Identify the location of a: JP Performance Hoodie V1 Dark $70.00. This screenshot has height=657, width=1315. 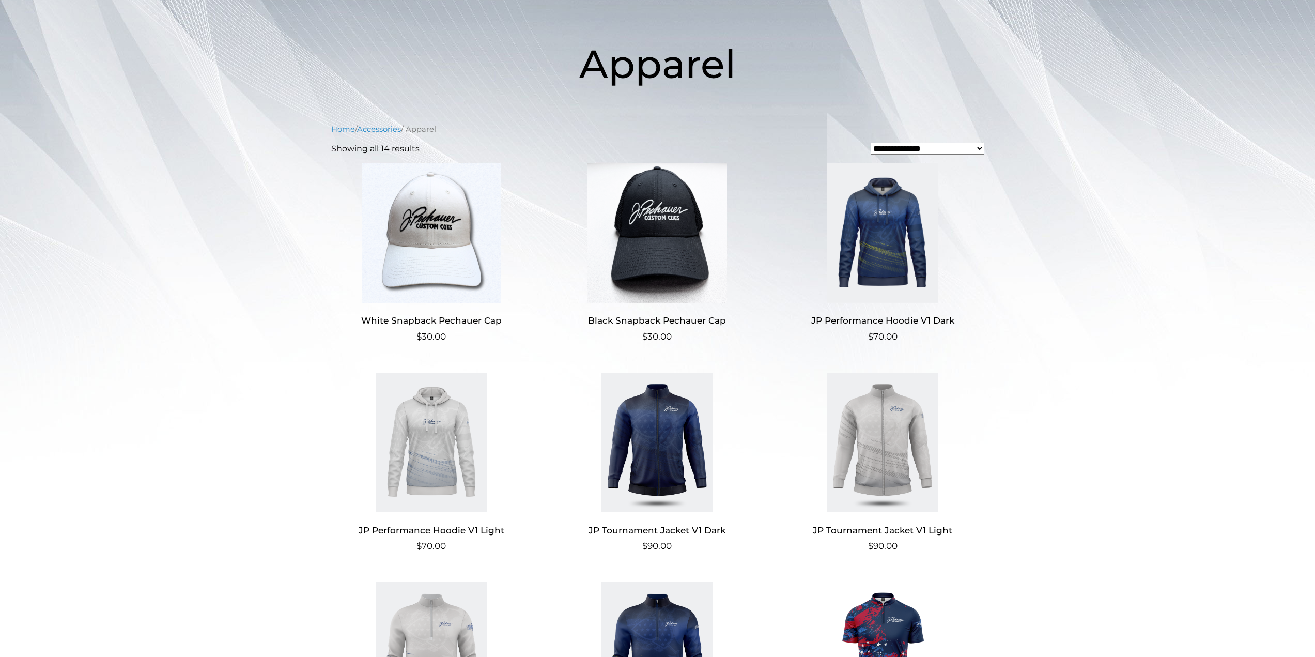
(883, 253).